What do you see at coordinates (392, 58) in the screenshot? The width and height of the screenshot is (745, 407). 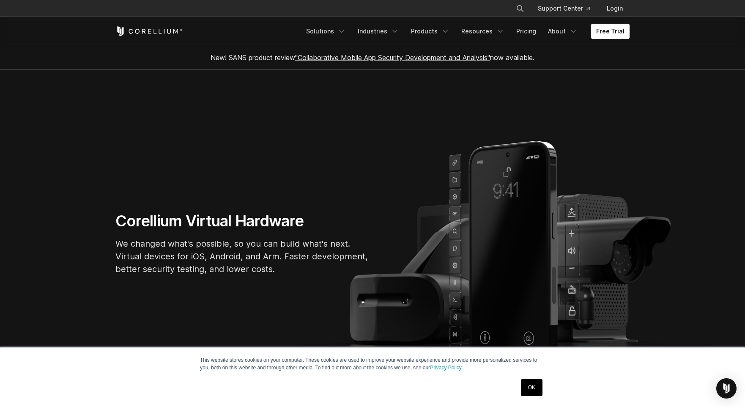 I see `a: "Collaborative Mobile App Security Development and Analysis"` at bounding box center [392, 58].